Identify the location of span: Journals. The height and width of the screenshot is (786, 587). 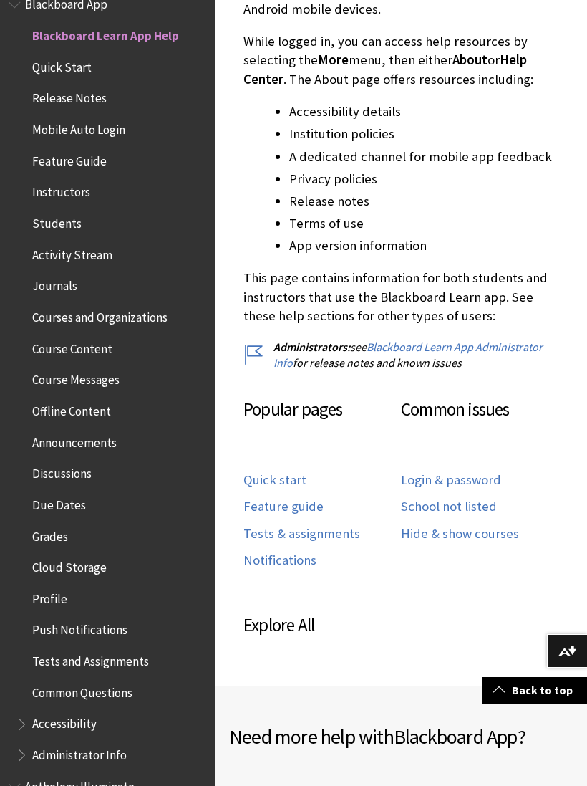
(54, 284).